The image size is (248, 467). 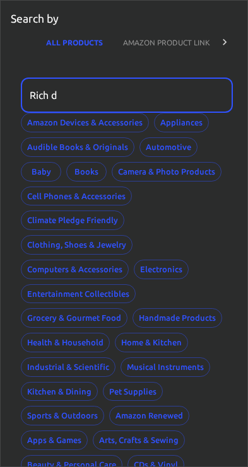 I want to click on button: Amazon Devices & Accessories, so click(x=85, y=122).